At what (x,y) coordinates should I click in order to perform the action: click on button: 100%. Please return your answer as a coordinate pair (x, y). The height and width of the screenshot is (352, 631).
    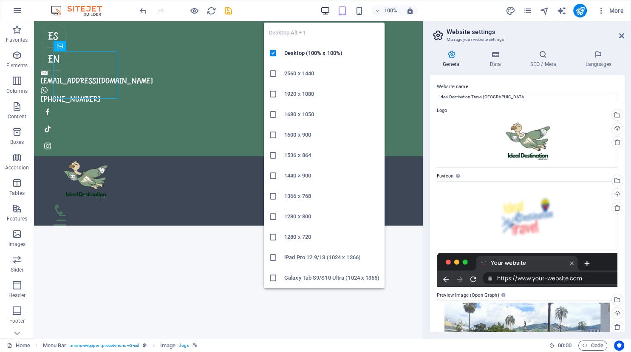
    Looking at the image, I should click on (386, 11).